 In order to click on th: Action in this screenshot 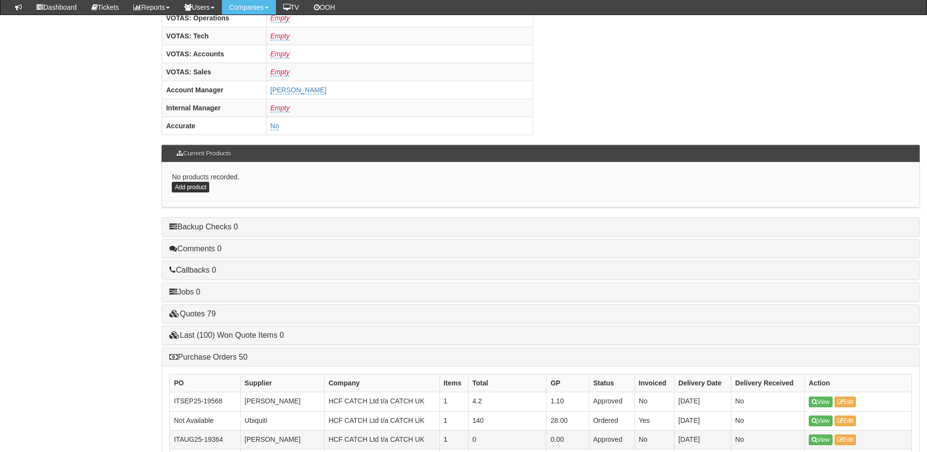, I will do `click(857, 383)`.